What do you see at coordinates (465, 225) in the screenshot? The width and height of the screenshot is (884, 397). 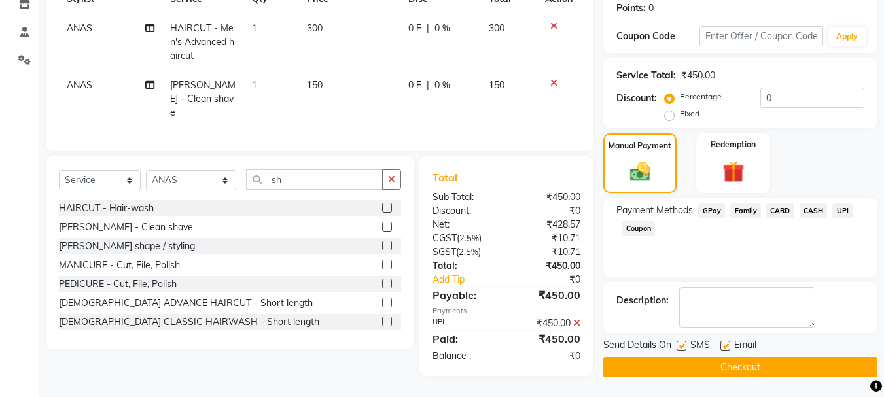 I see `div: Net:` at bounding box center [465, 225].